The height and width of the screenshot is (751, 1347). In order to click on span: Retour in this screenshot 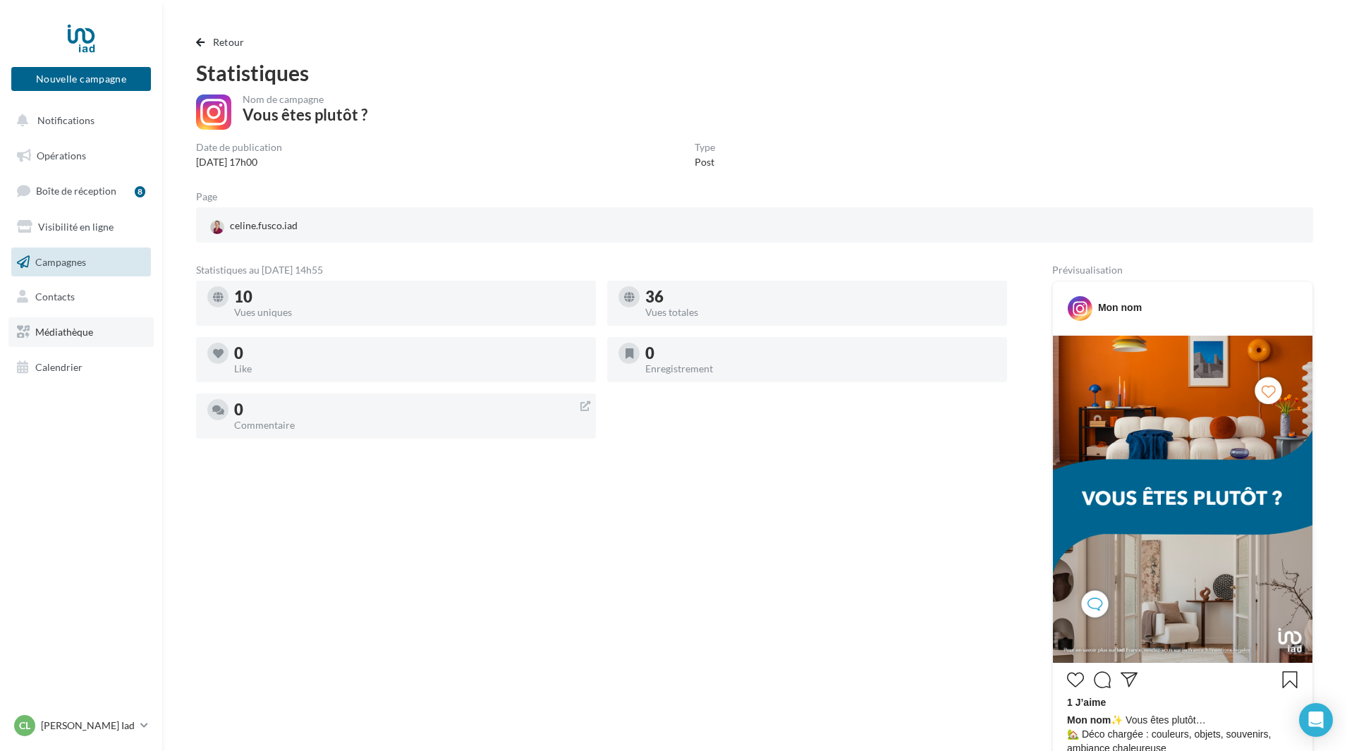, I will do `click(228, 42)`.